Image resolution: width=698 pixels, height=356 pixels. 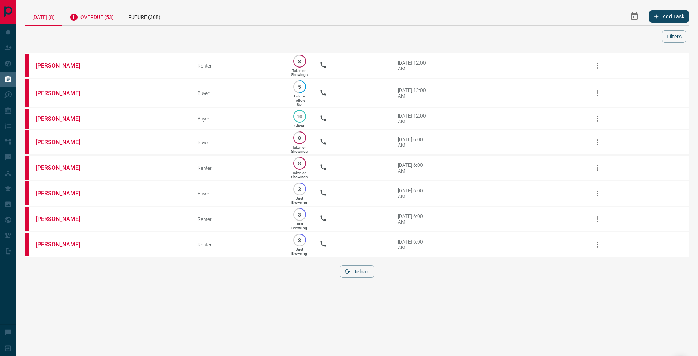 What do you see at coordinates (299, 116) in the screenshot?
I see `p: 10` at bounding box center [299, 116].